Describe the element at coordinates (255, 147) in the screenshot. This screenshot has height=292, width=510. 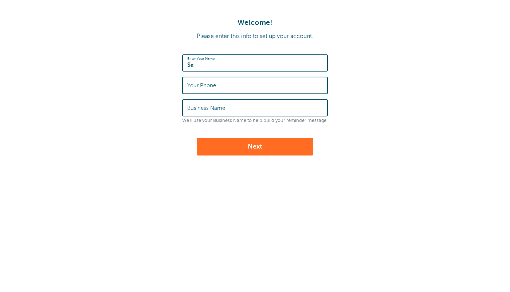
I see `button: Next` at that location.